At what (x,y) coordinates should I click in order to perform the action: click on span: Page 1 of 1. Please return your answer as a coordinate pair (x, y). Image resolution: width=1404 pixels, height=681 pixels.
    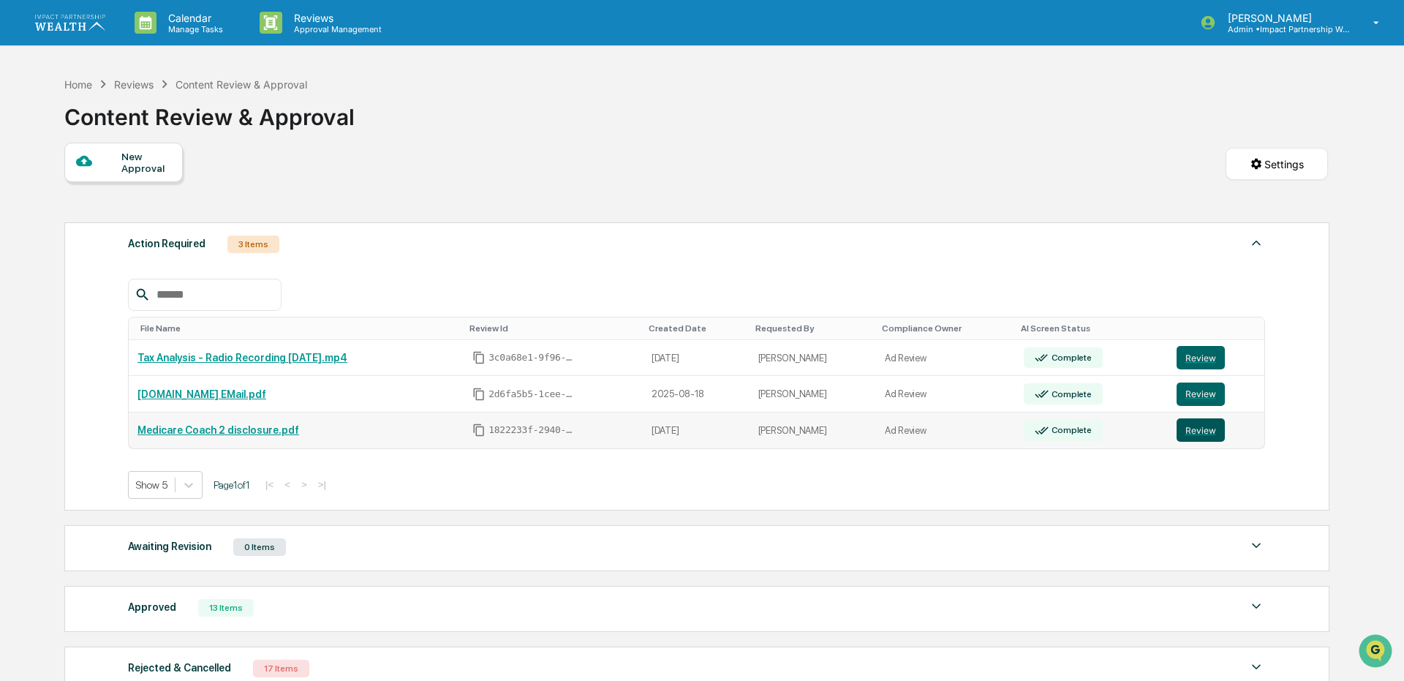
    Looking at the image, I should click on (232, 485).